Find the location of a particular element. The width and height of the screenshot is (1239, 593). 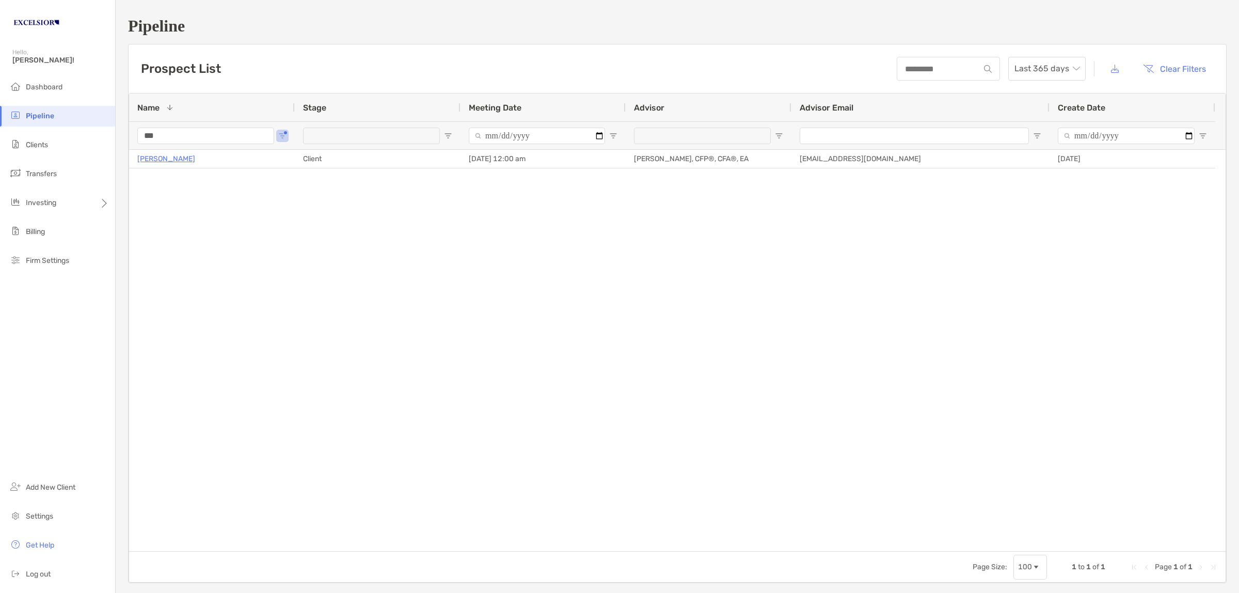

span: Dashboard is located at coordinates (44, 87).